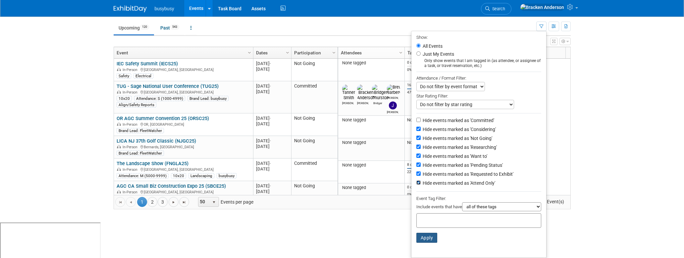 The height and width of the screenshot is (258, 684). I want to click on span: select, so click(214, 202).